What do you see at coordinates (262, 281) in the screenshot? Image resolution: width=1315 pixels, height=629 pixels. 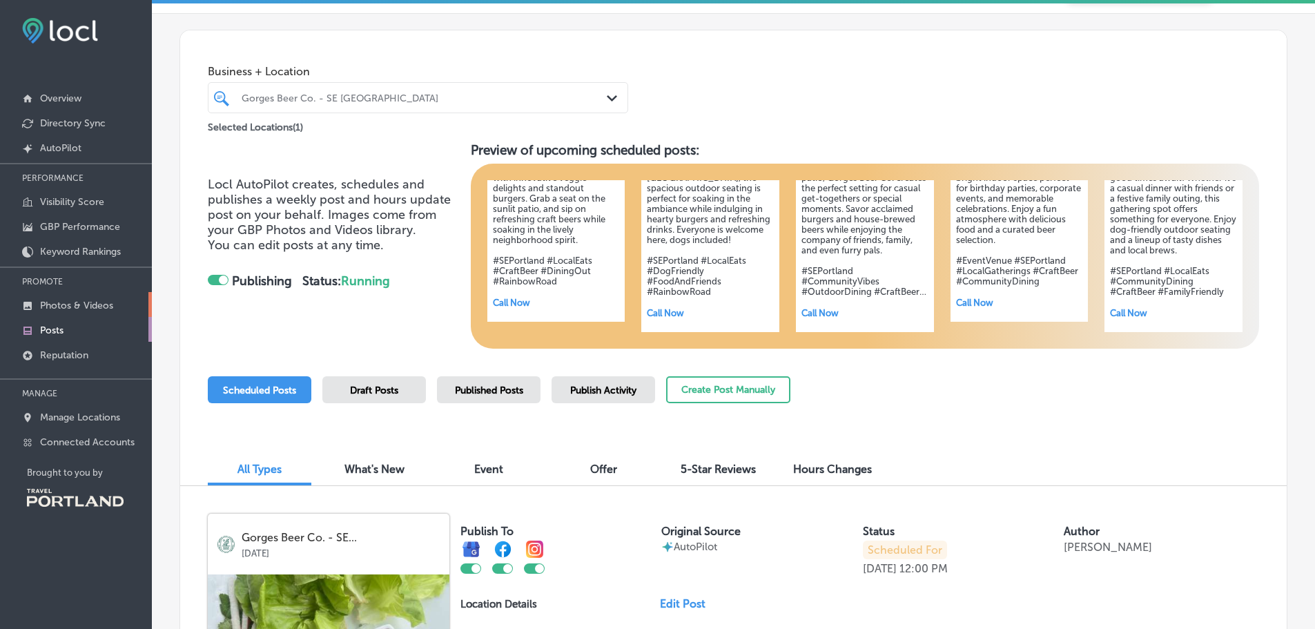 I see `strong: Publishing` at bounding box center [262, 281].